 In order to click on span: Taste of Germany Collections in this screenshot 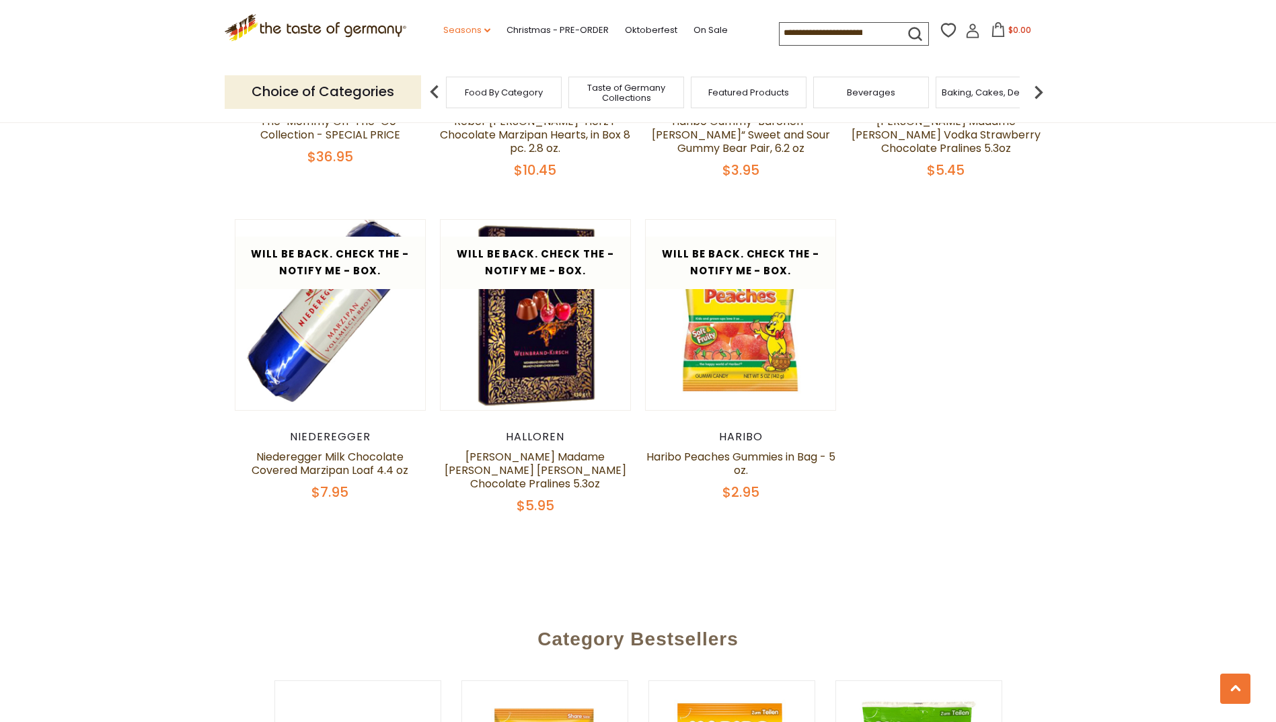, I will do `click(626, 93)`.